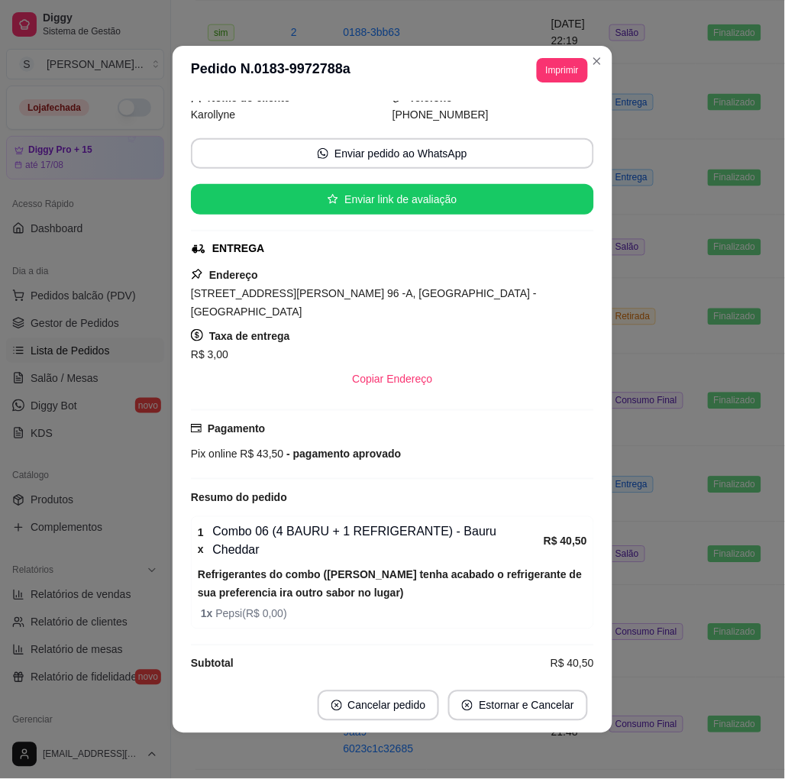  What do you see at coordinates (518, 706) in the screenshot?
I see `button: close-circleEstornar e Cancelar` at bounding box center [518, 706].